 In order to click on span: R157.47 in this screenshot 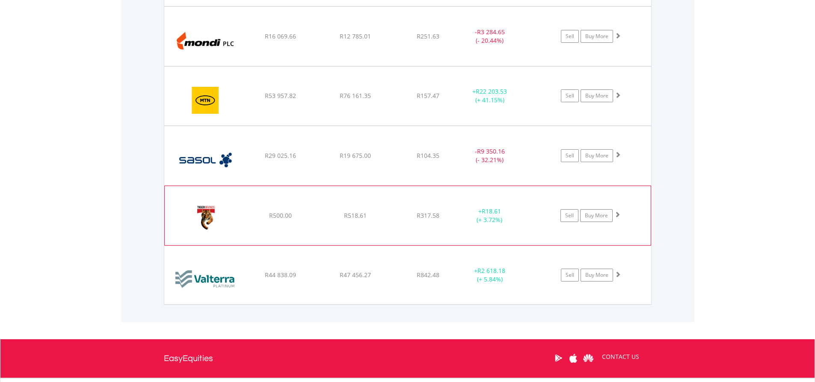, I will do `click(428, 95)`.